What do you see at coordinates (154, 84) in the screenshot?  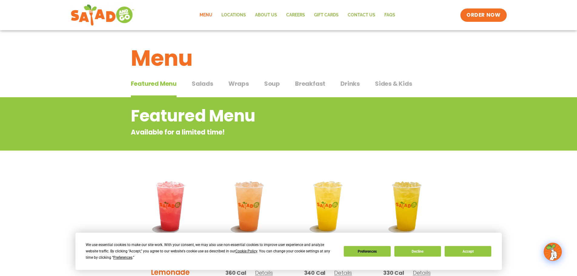 I see `span: Featured Menu` at bounding box center [154, 84].